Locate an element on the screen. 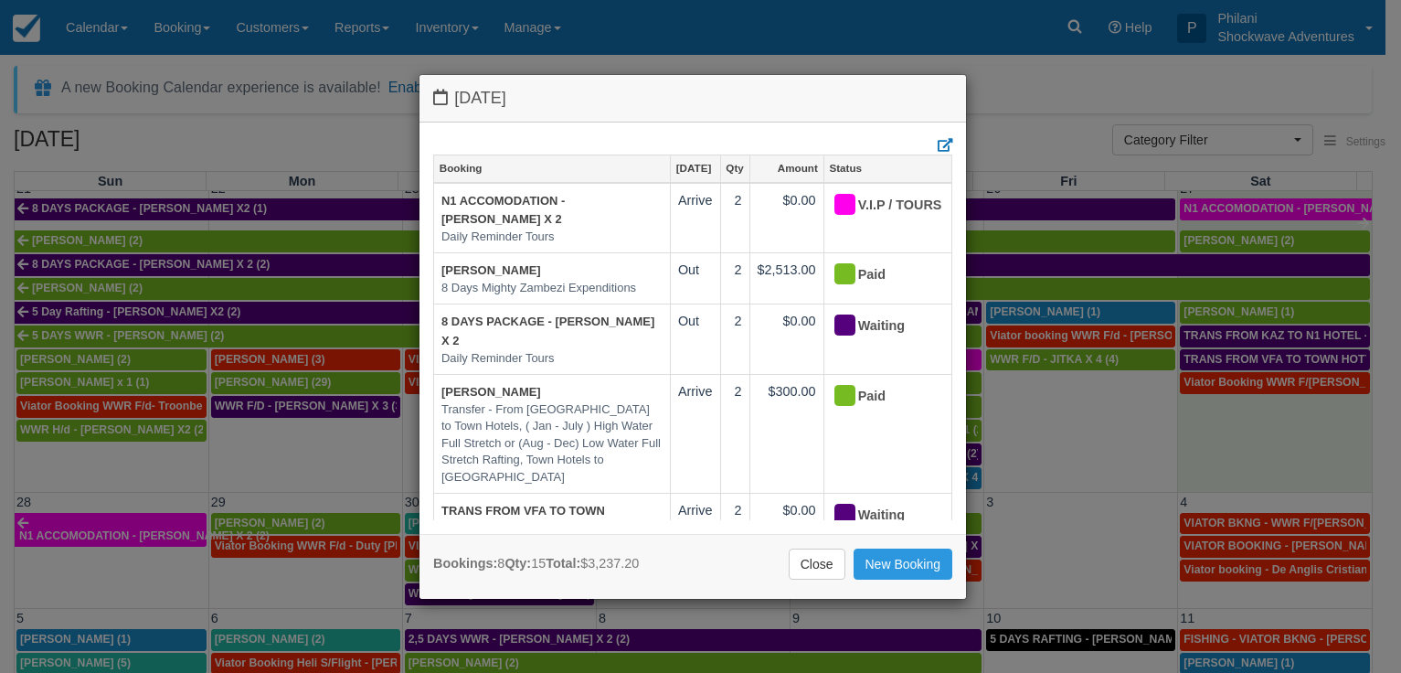 The height and width of the screenshot is (673, 1401). div: V.I.P / TOURS is located at coordinates (880, 206).